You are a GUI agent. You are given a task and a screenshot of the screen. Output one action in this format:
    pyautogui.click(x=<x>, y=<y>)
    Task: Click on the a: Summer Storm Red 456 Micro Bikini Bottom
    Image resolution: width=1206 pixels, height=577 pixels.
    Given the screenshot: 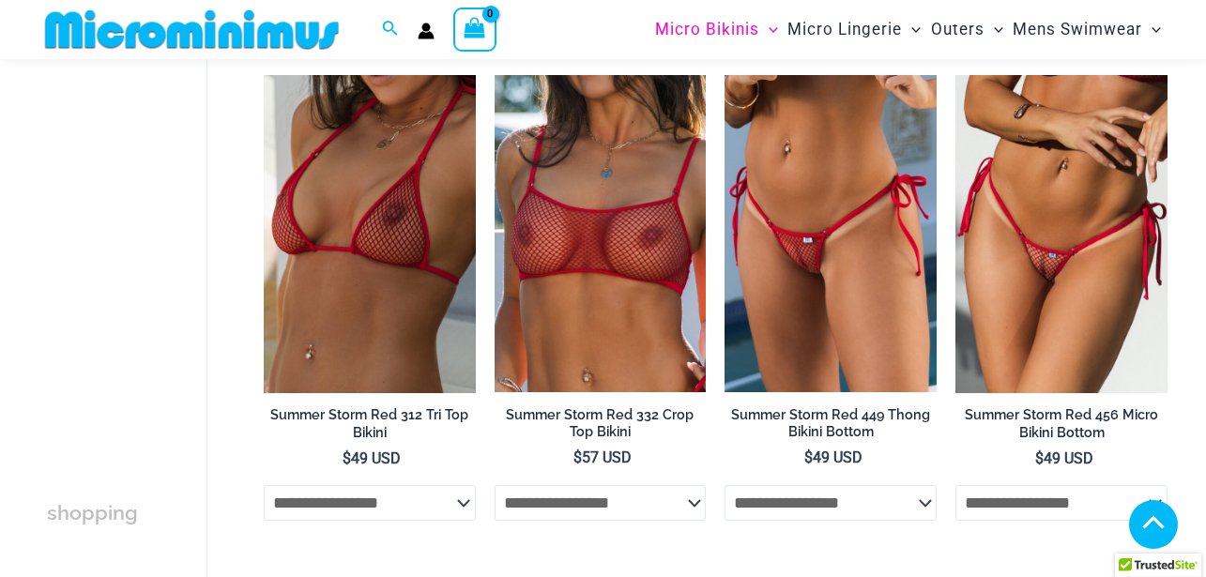 What is the action you would take?
    pyautogui.click(x=1062, y=427)
    